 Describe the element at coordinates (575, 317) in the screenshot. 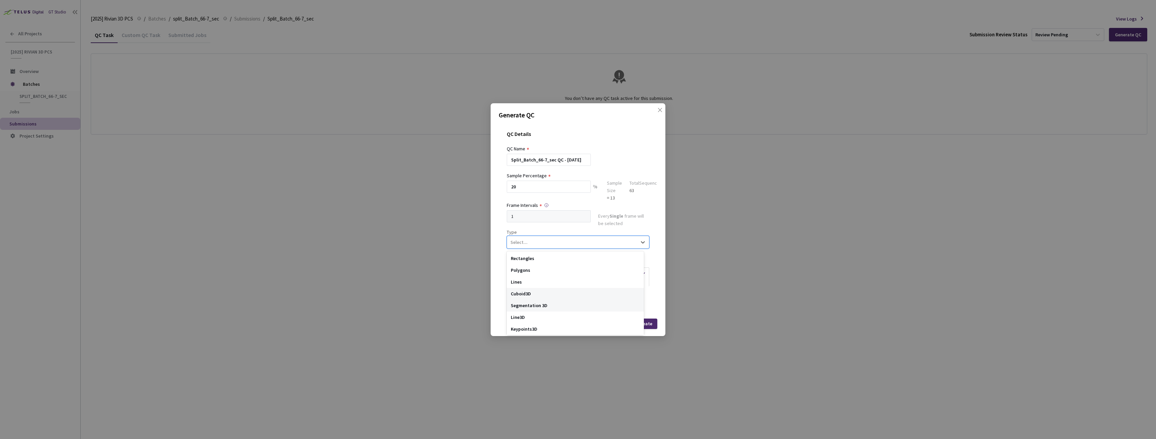

I see `div: Line3D` at that location.